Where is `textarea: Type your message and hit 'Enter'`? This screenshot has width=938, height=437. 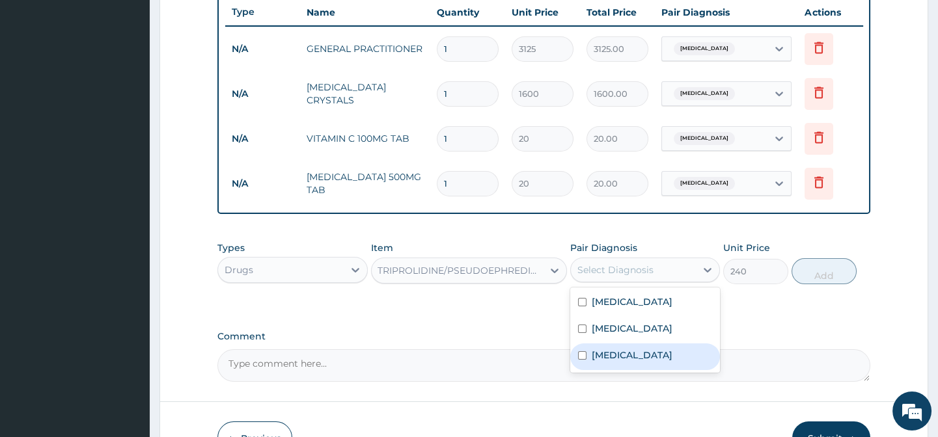
textarea: Type your message and hit 'Enter' is located at coordinates (127, 318).